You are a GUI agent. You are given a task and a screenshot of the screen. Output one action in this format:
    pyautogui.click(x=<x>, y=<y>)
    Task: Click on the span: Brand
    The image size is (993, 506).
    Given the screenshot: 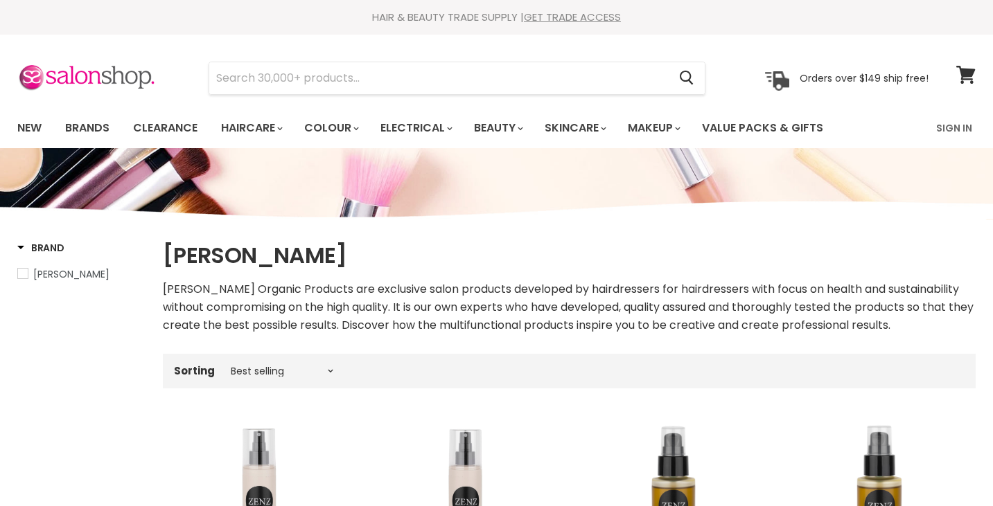 What is the action you would take?
    pyautogui.click(x=41, y=248)
    